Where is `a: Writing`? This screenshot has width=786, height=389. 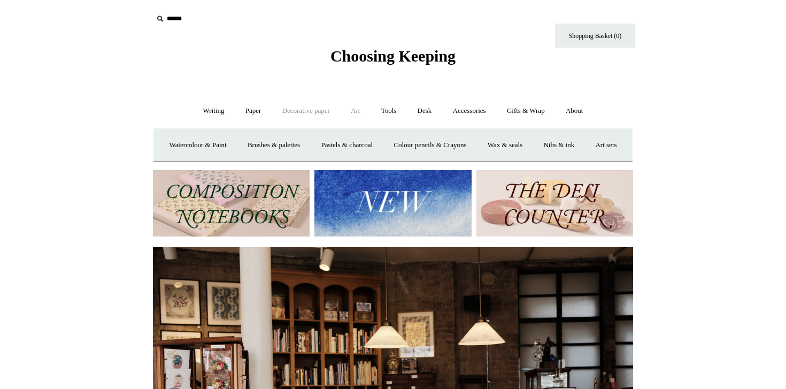 a: Writing is located at coordinates (214, 111).